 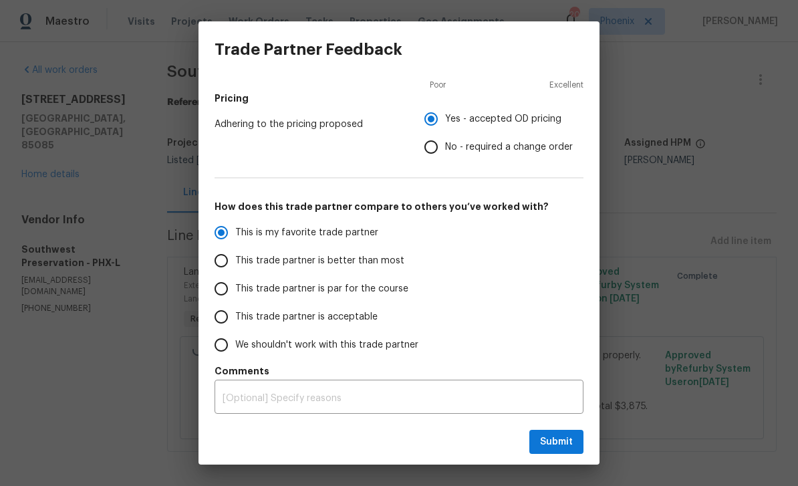 What do you see at coordinates (503, 119) in the screenshot?
I see `span: Yes - accepted OD pricing` at bounding box center [503, 119].